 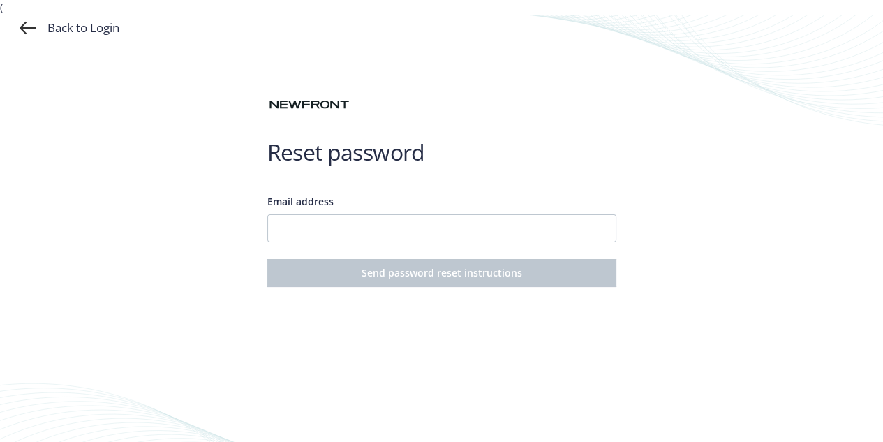 I want to click on span: Email address, so click(x=300, y=201).